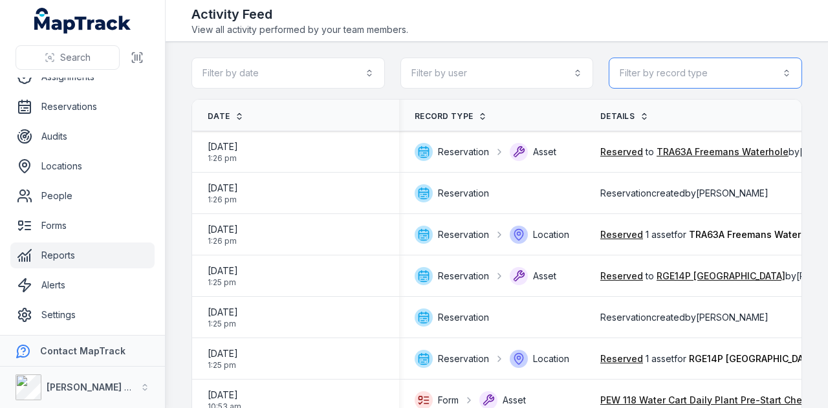 The width and height of the screenshot is (828, 408). Describe the element at coordinates (75, 58) in the screenshot. I see `span: Search` at that location.